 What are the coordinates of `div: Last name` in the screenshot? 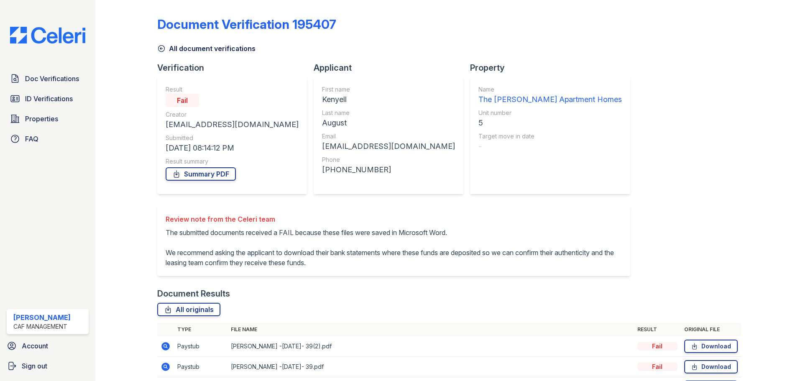 It's located at (388, 113).